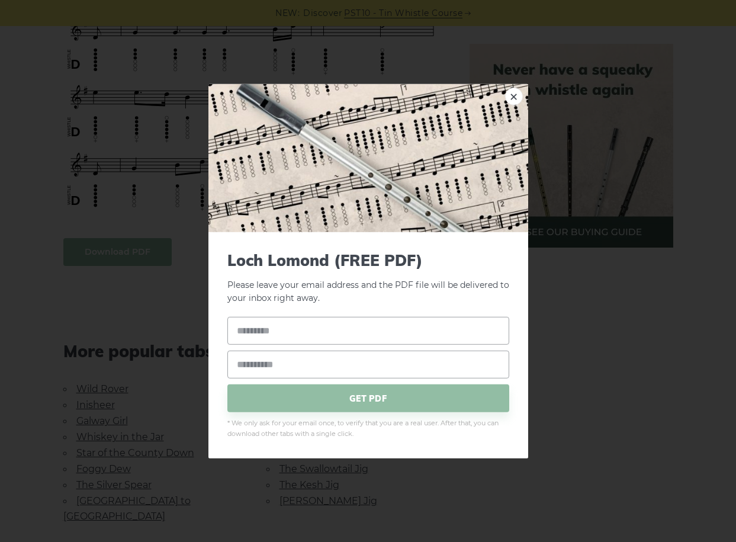 The image size is (736, 542). What do you see at coordinates (368, 157) in the screenshot?
I see `img: Tin Whistle Tab Preview` at bounding box center [368, 157].